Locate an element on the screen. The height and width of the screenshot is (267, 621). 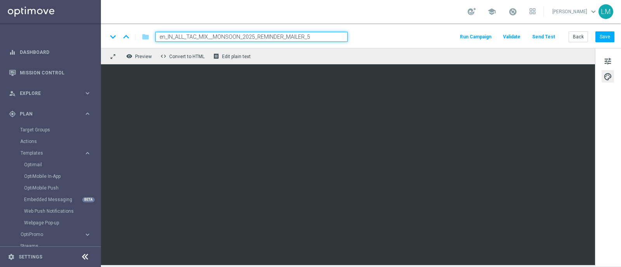
a: Dashboard is located at coordinates (55, 52).